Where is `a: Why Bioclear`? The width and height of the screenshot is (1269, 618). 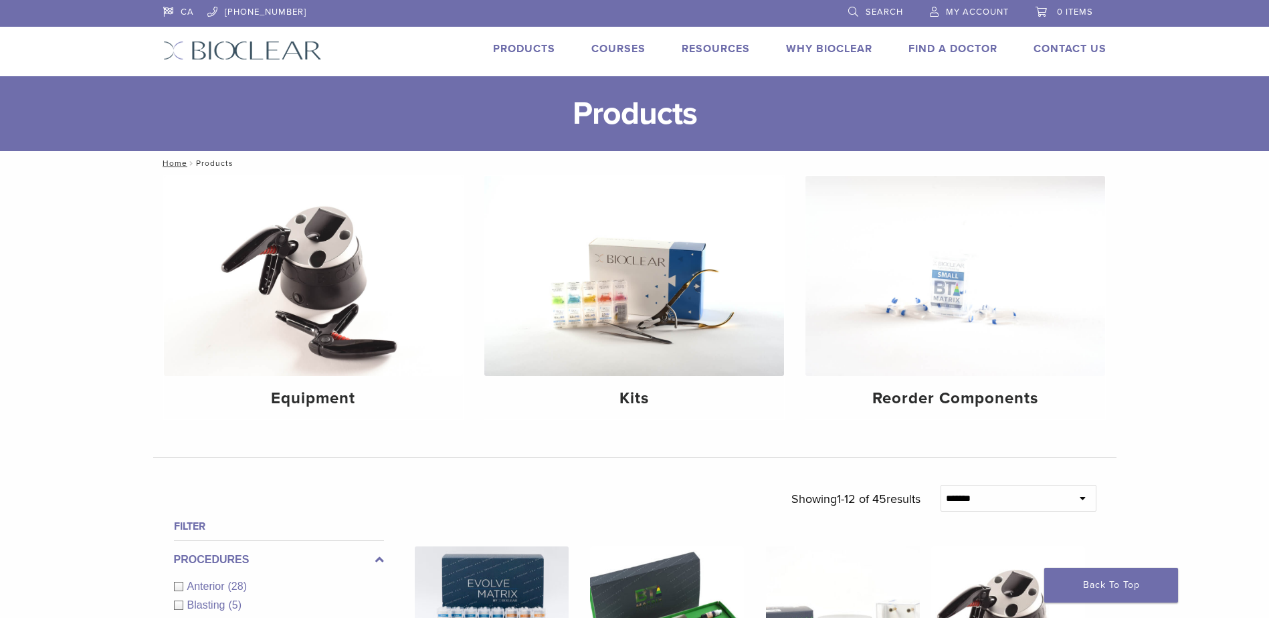
a: Why Bioclear is located at coordinates (829, 49).